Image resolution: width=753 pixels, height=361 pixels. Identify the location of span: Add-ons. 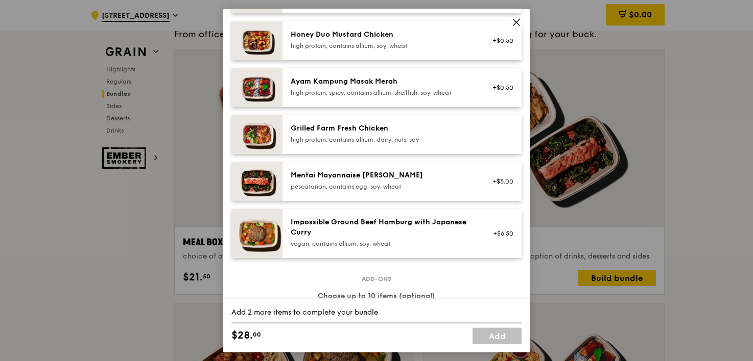
(376, 279).